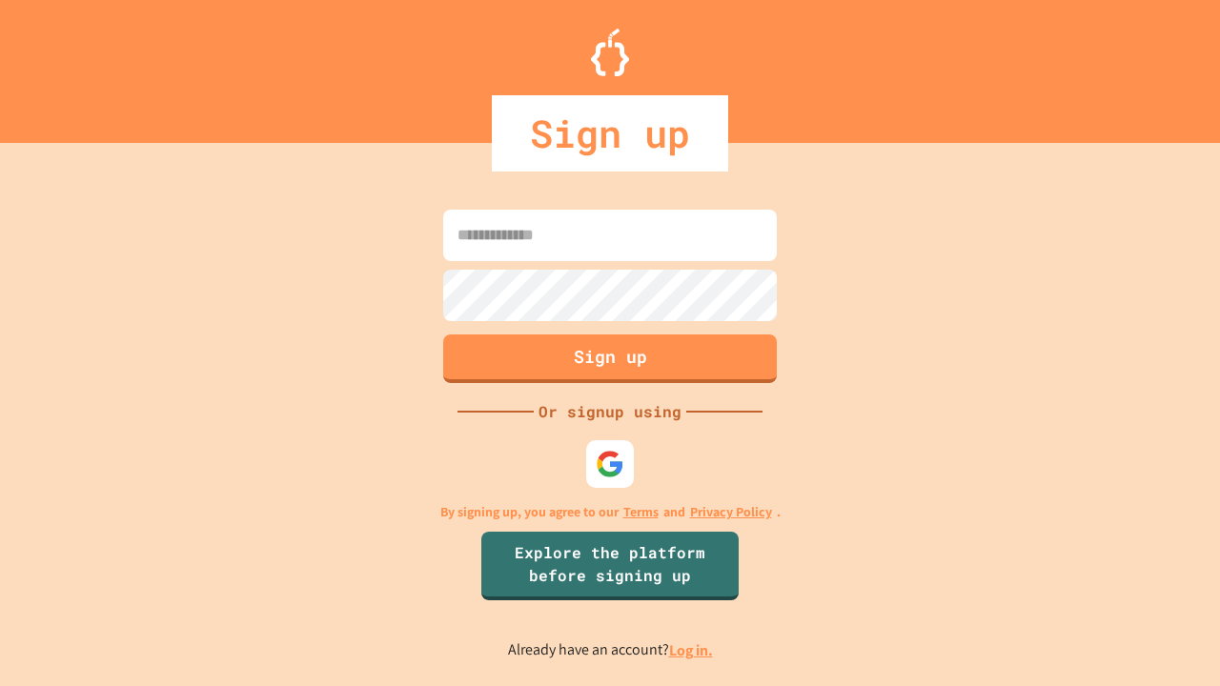  What do you see at coordinates (610, 512) in the screenshot?
I see `p: By signing up, you agree to our and .` at bounding box center [610, 512].